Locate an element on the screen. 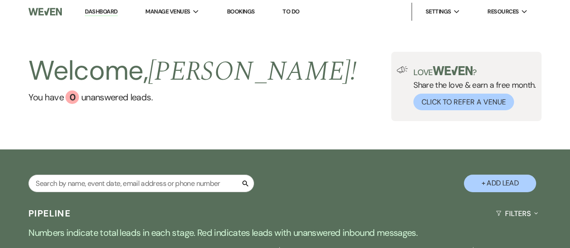  div: 0 is located at coordinates (72, 97).